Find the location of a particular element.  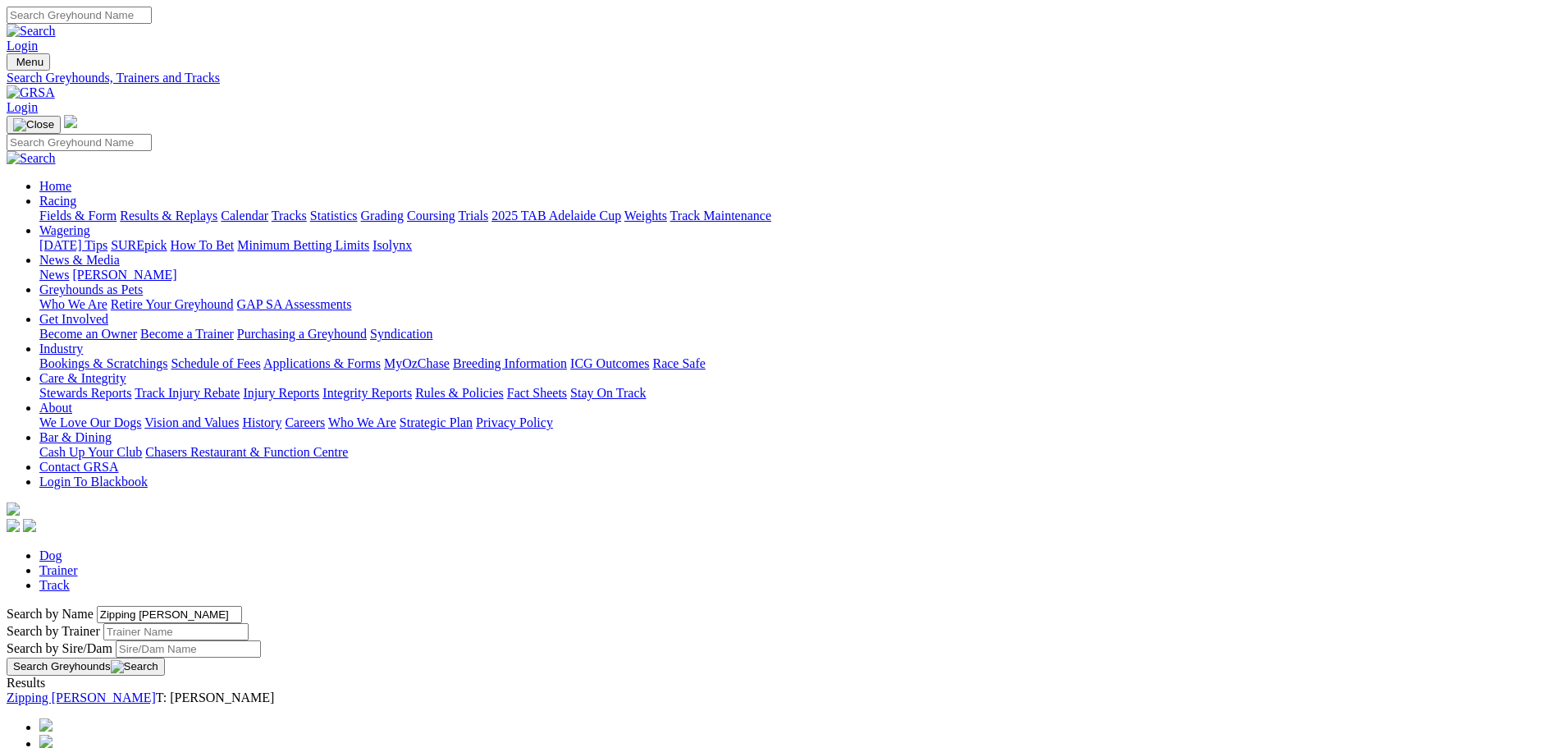

input: Search by Greyhound name is located at coordinates (169, 614).